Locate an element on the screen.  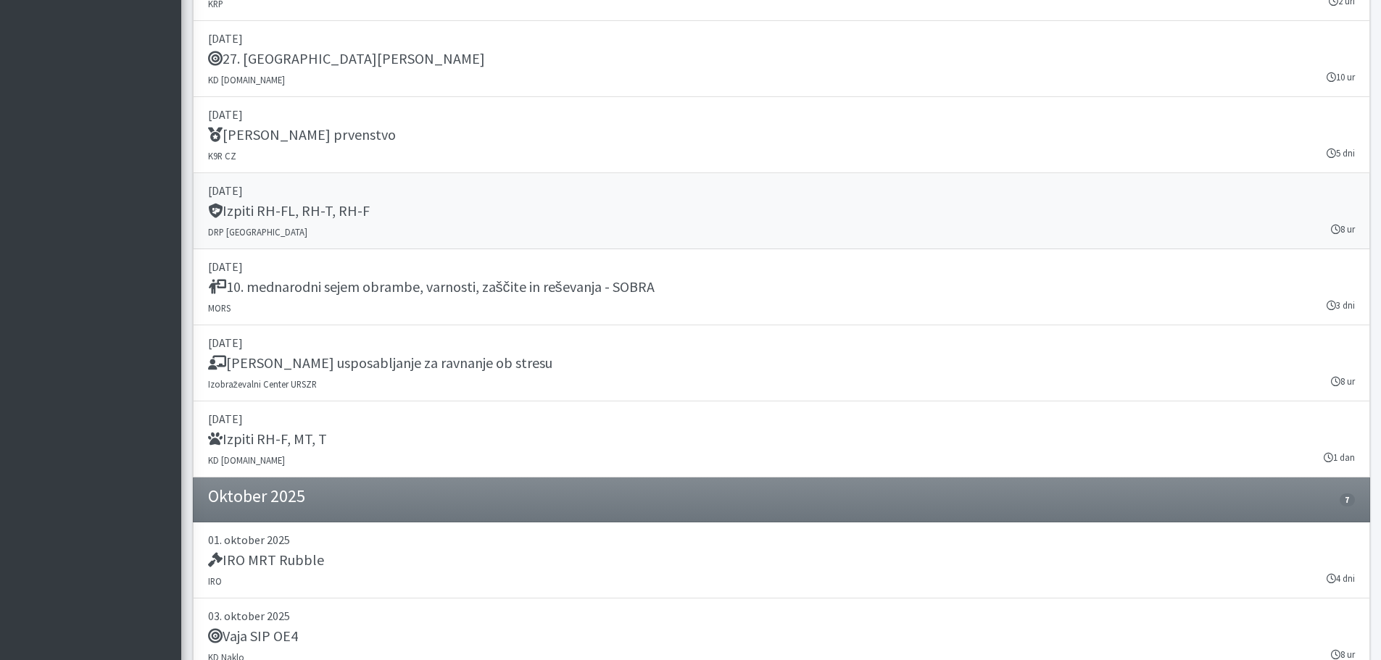
h5: Vaja SIP OE4 is located at coordinates (253, 636).